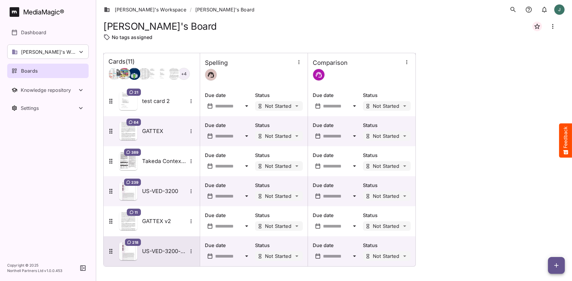 The image size is (572, 281). Describe the element at coordinates (330, 63) in the screenshot. I see `h4: Comparison` at that location.